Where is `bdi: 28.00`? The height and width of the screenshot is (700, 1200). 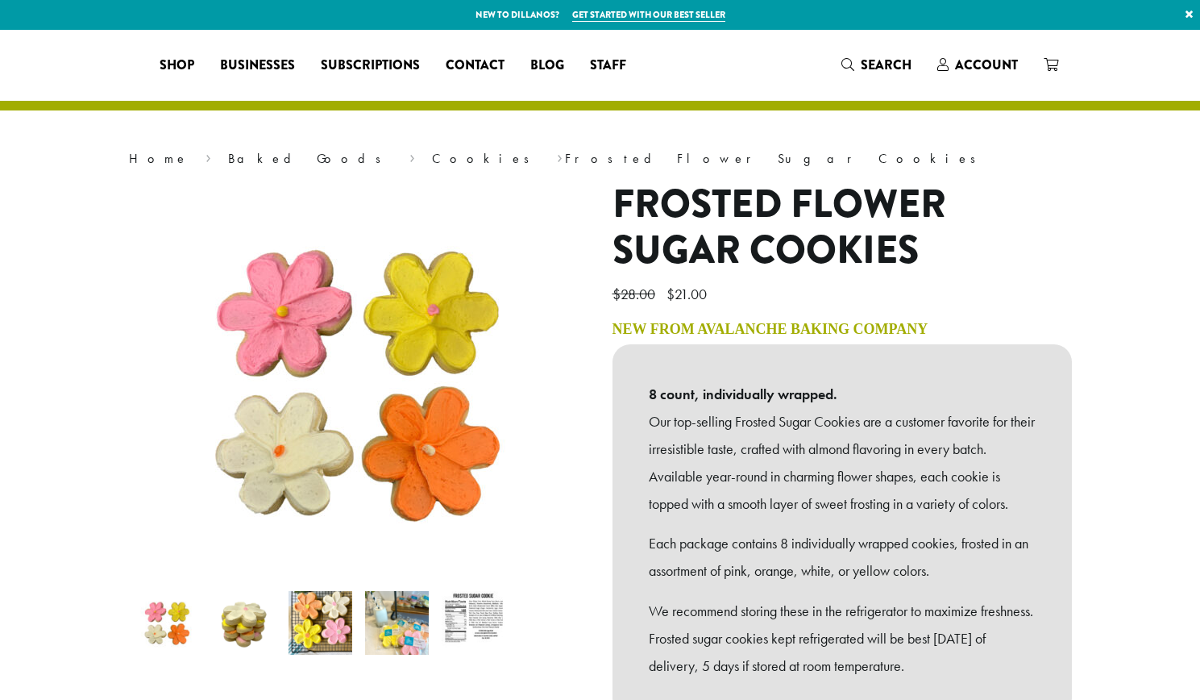
bdi: 28.00 is located at coordinates (636, 293).